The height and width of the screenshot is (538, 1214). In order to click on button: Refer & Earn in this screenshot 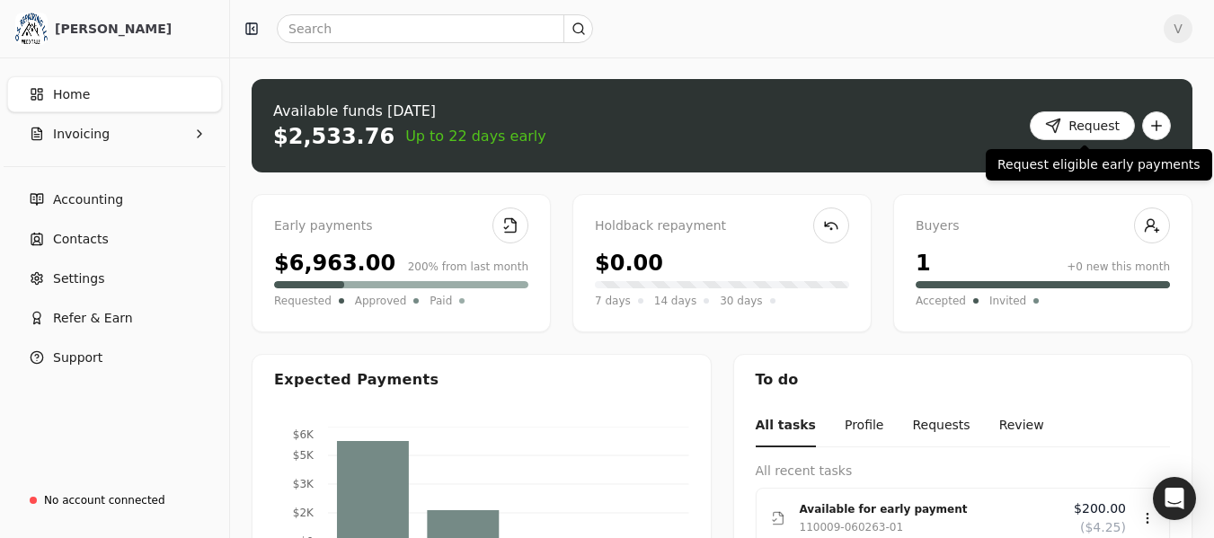, I will do `click(114, 318)`.